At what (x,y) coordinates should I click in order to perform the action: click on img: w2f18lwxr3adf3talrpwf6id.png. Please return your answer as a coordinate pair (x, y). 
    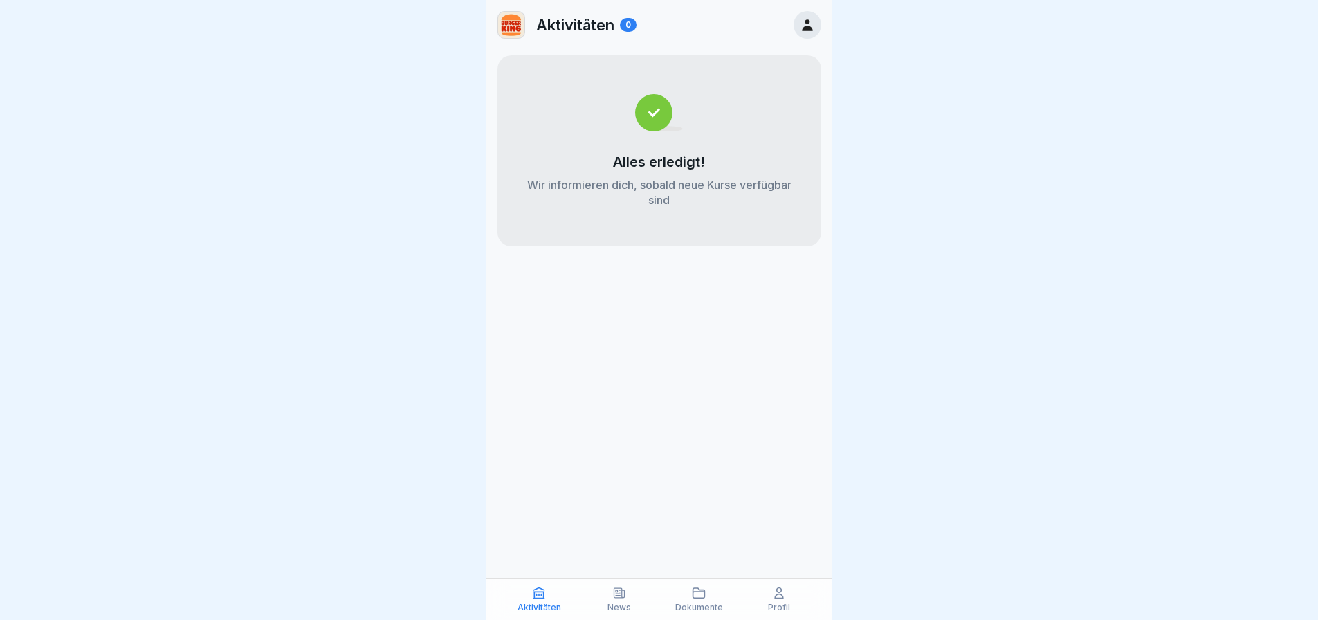
    Looking at the image, I should click on (511, 25).